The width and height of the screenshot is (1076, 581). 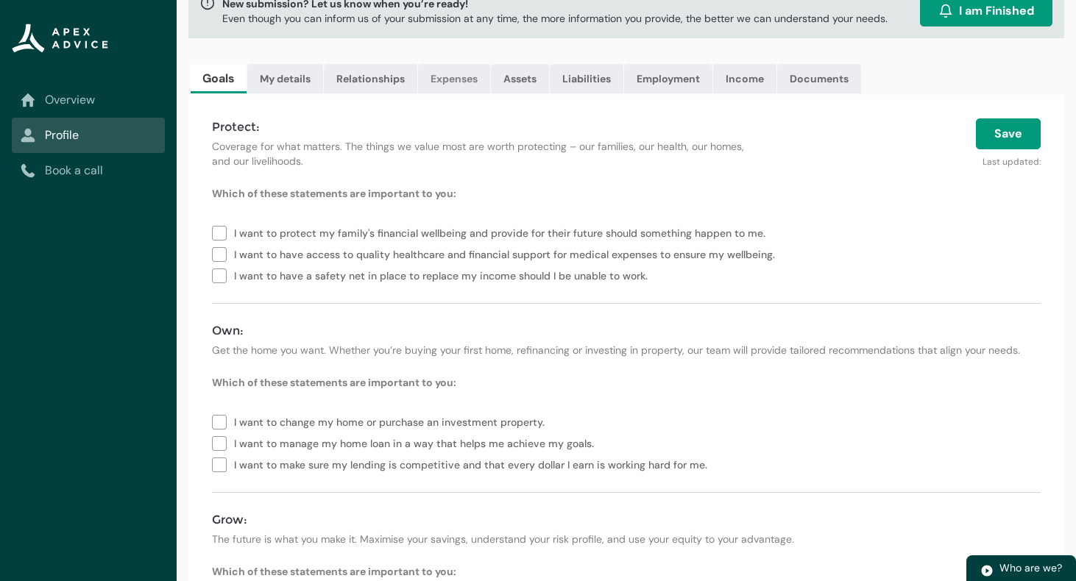 What do you see at coordinates (507, 253) in the screenshot?
I see `span: I want to have access to quality healthcare and financial support for medical expenses to ensure ...` at bounding box center [507, 253].